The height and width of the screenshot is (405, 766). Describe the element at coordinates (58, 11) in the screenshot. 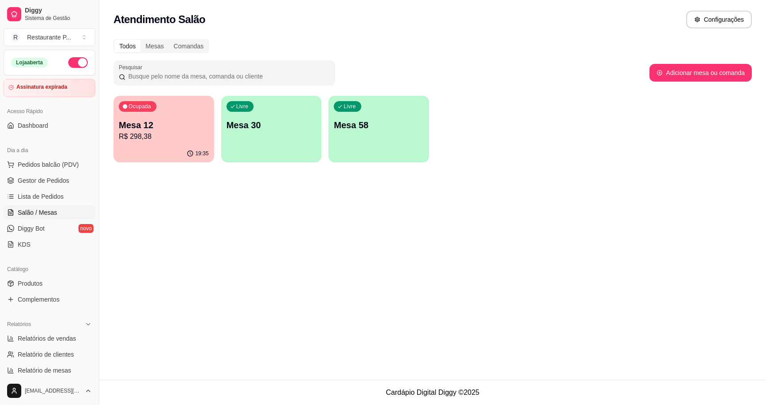

I see `span: Diggy` at that location.